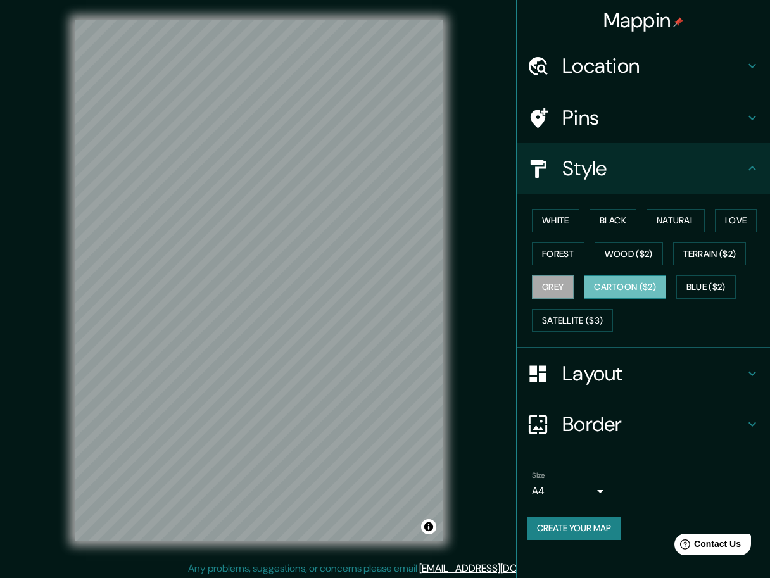 This screenshot has width=770, height=578. What do you see at coordinates (613, 220) in the screenshot?
I see `button: Black` at bounding box center [613, 220].